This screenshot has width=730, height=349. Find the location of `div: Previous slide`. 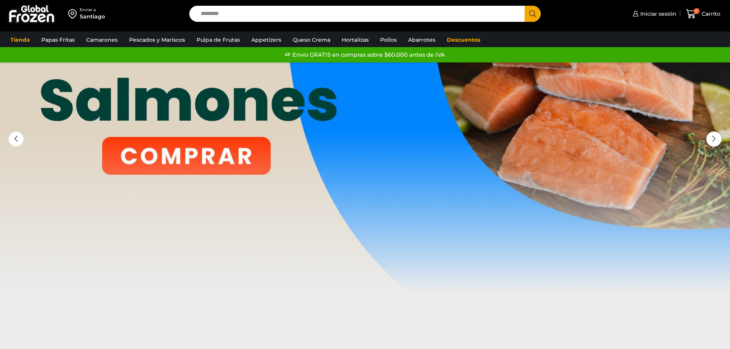

div: Previous slide is located at coordinates (16, 139).